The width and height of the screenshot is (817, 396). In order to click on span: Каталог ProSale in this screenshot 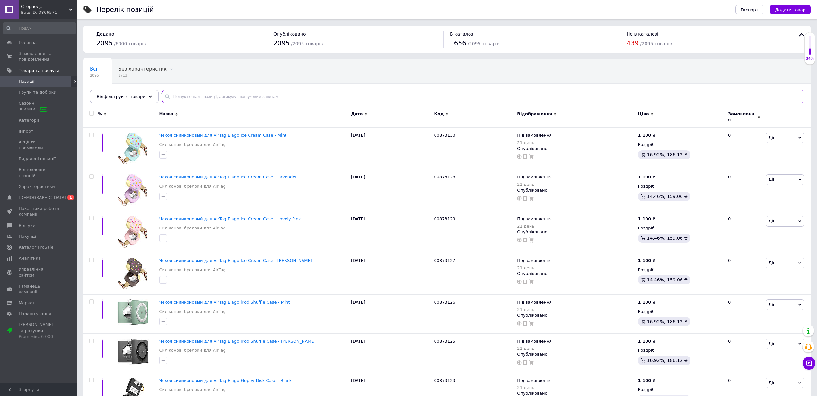, I will do `click(36, 248)`.